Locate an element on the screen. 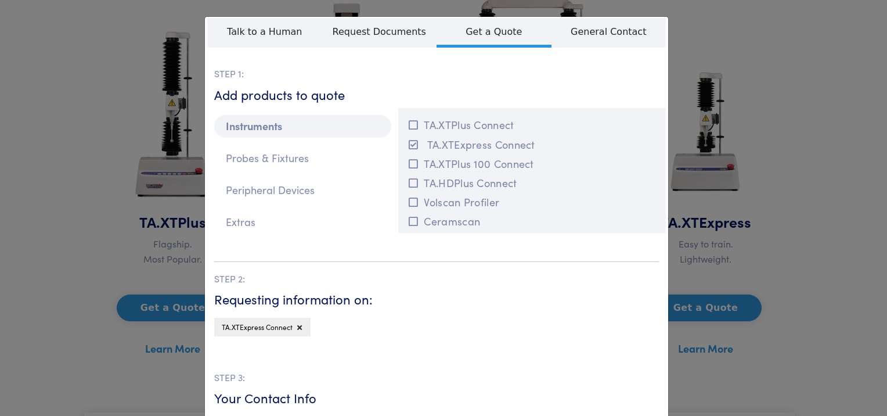 The image size is (887, 416). span: TA.XTExpress Connect is located at coordinates (257, 326).